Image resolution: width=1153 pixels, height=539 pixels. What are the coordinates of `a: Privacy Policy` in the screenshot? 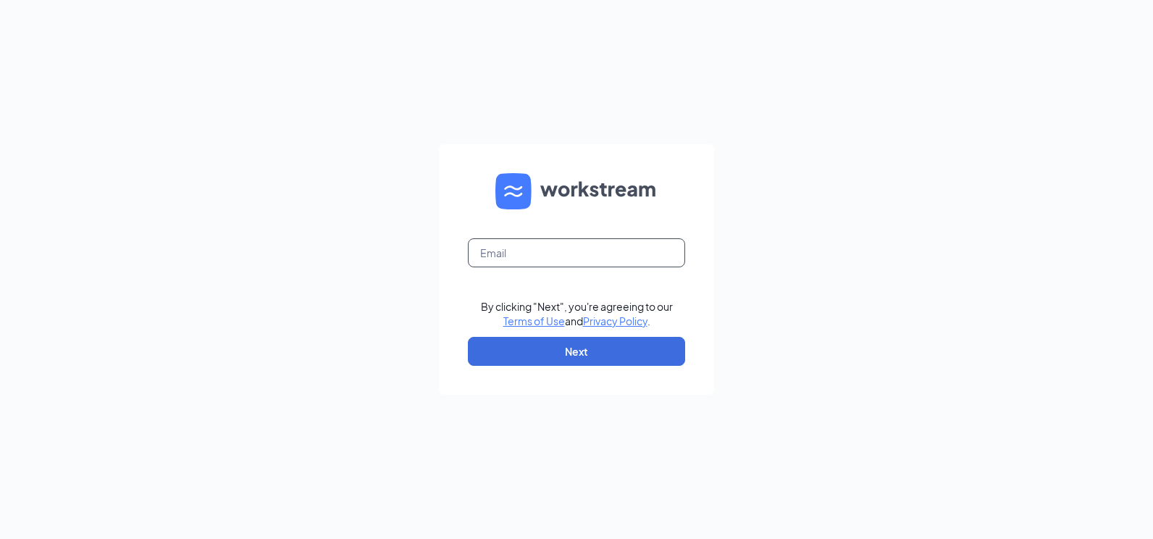 It's located at (615, 321).